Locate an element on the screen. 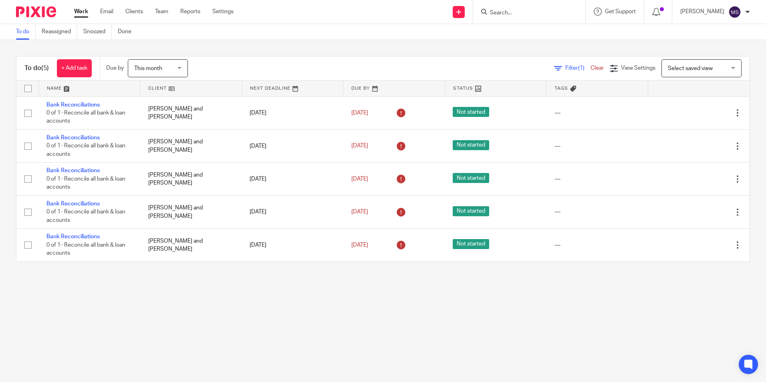 This screenshot has height=382, width=766. a: Reports is located at coordinates (190, 12).